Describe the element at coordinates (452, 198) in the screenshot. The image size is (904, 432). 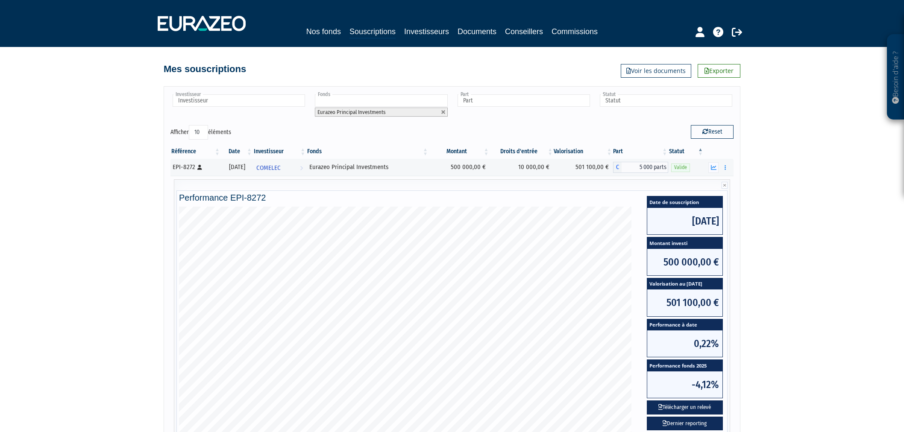
I see `h4: Performance EPI-8272` at that location.